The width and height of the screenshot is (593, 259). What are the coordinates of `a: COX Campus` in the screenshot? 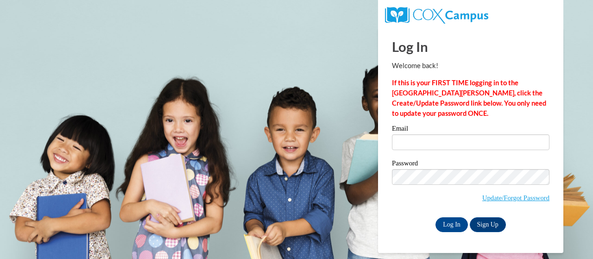 It's located at (436, 14).